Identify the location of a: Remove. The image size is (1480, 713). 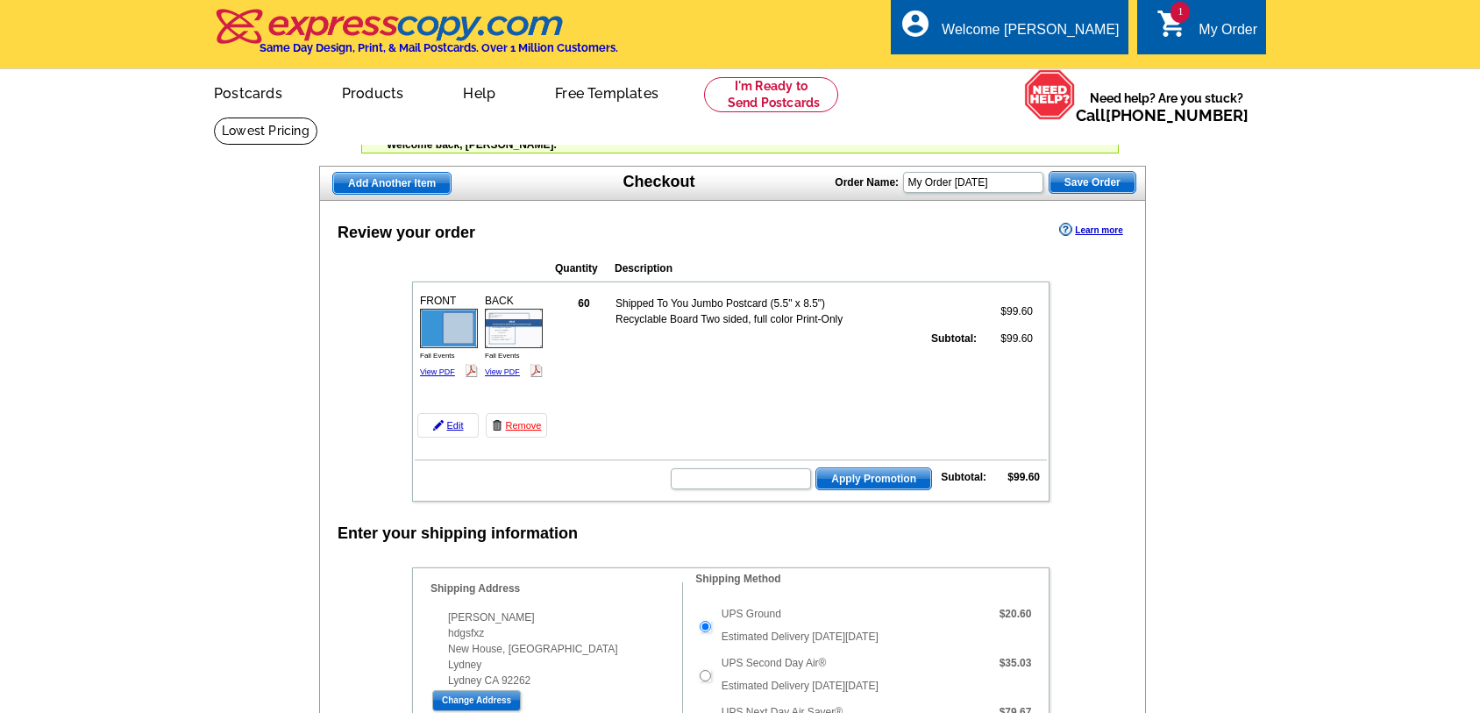
(516, 425).